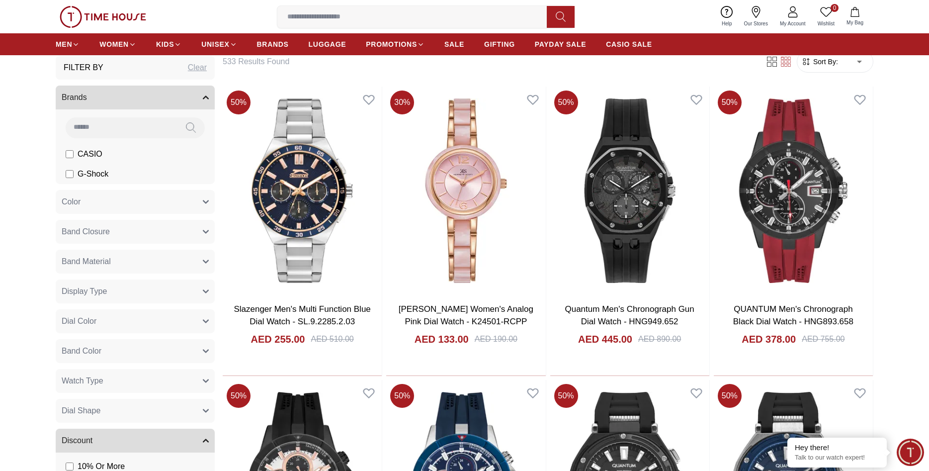  I want to click on h3: Filter By, so click(84, 68).